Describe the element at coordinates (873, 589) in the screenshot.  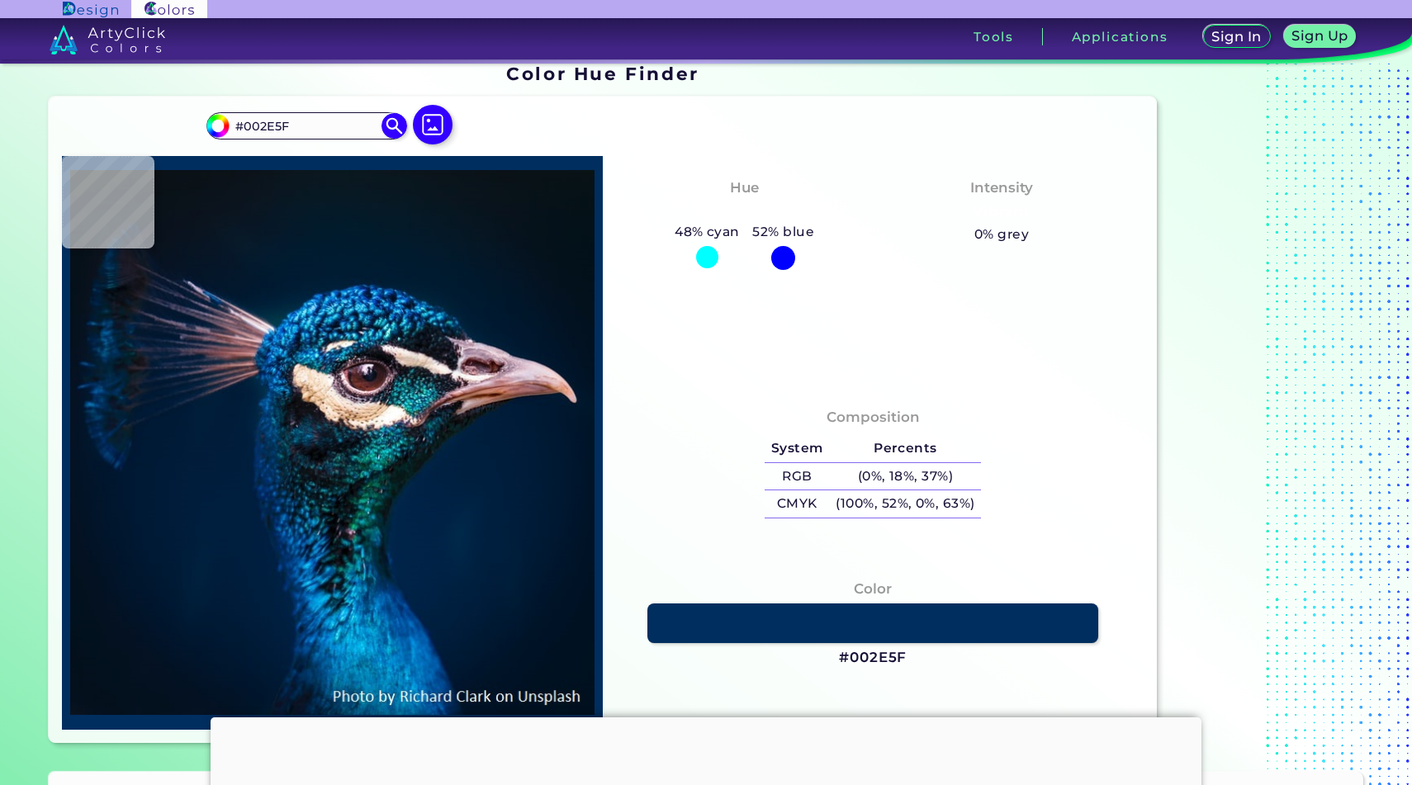
I see `h4: Color` at that location.